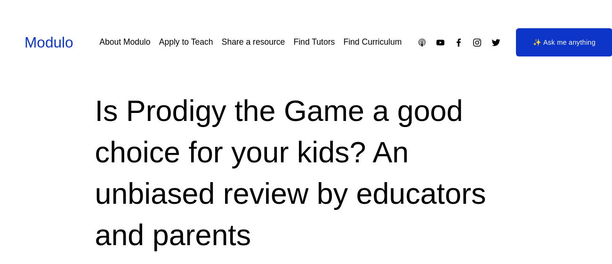  What do you see at coordinates (253, 42) in the screenshot?
I see `a: Share a resource` at bounding box center [253, 42].